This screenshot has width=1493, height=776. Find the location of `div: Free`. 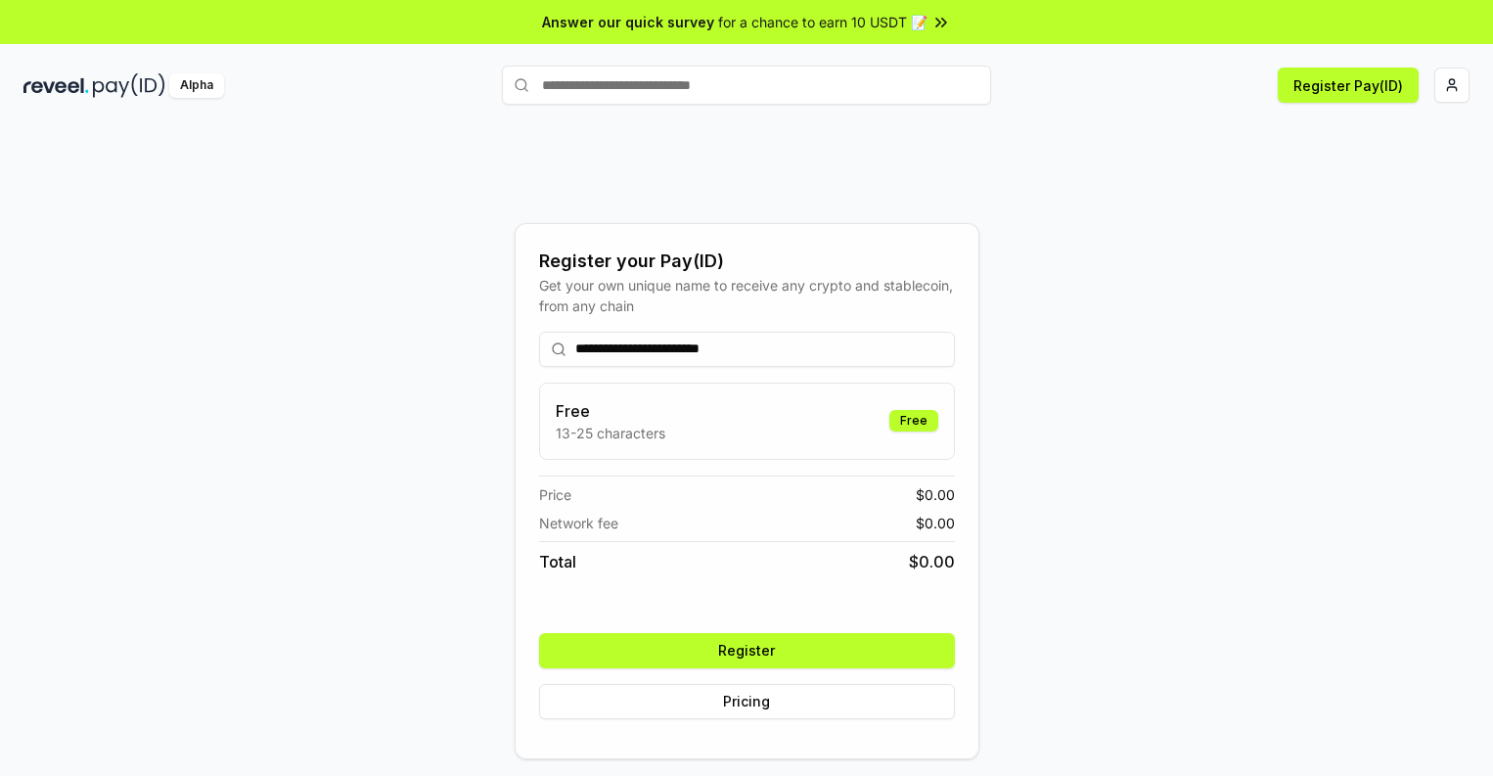

div: Free is located at coordinates (914, 421).